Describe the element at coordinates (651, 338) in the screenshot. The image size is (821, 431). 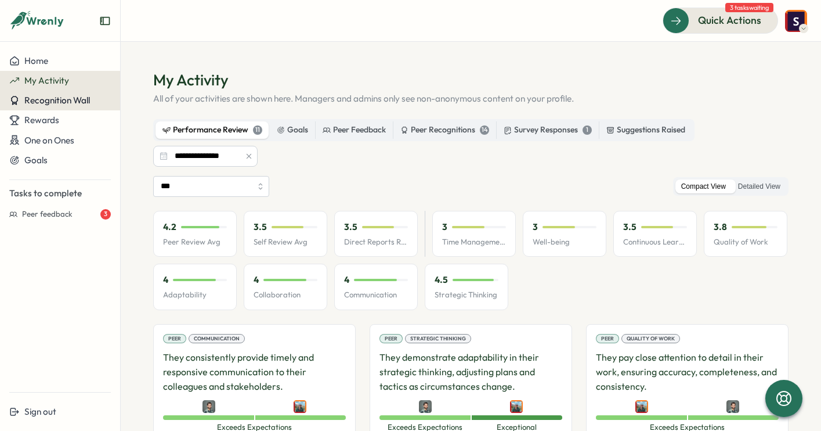
I see `div: Quality of Work` at that location.